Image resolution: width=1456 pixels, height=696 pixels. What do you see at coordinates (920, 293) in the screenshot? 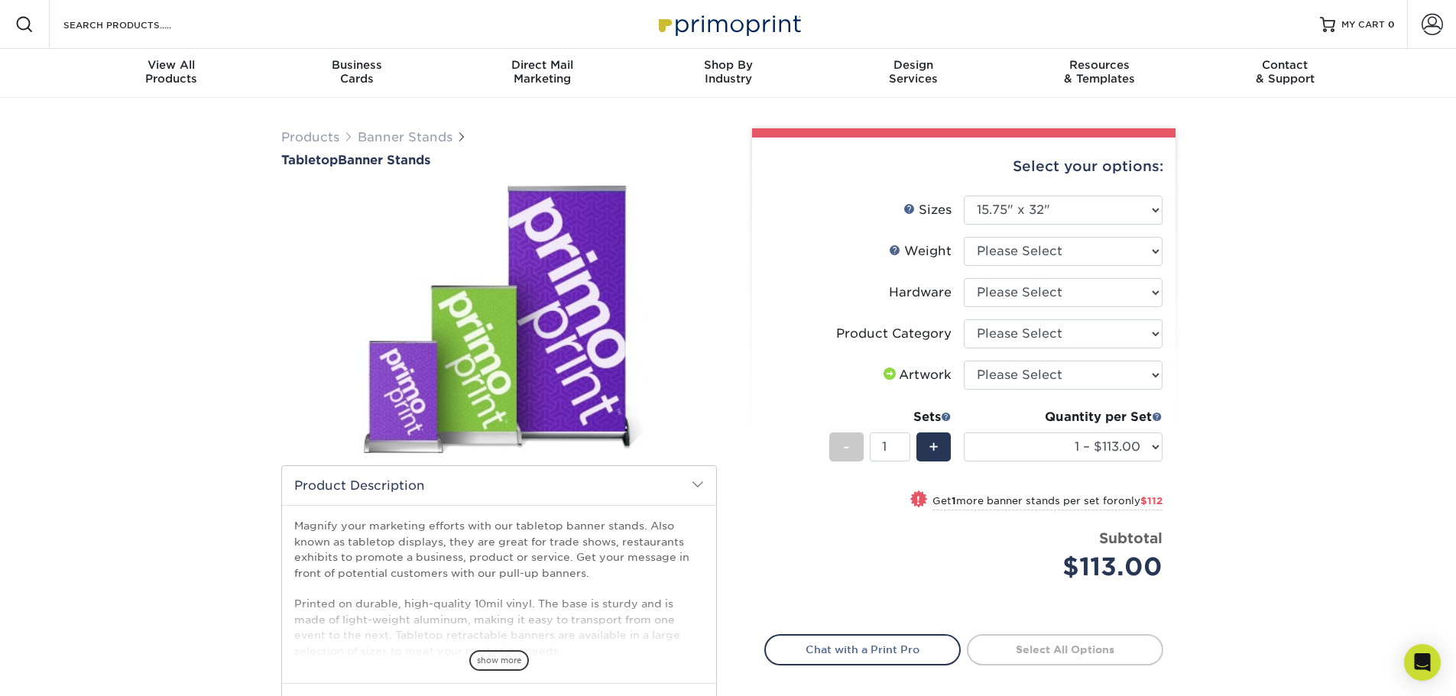
I see `div: Hardware` at bounding box center [920, 293].